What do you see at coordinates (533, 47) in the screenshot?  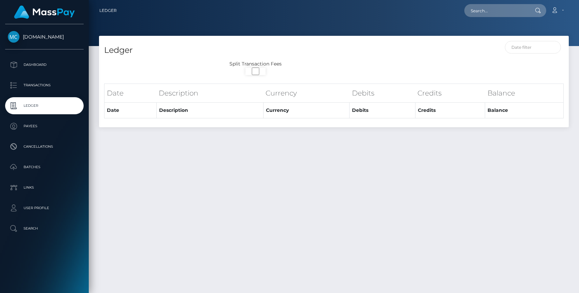 I see `input: Date filter` at bounding box center [533, 47].